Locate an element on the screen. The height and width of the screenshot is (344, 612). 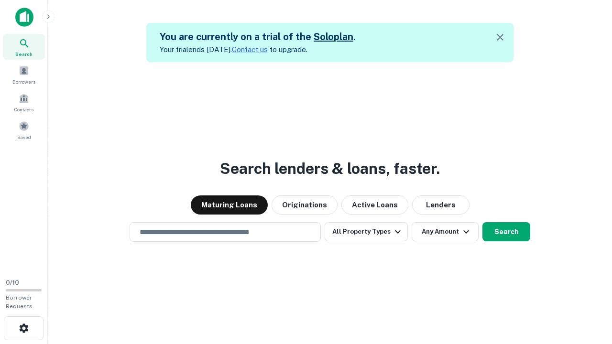
div: Borrowers is located at coordinates (24, 75).